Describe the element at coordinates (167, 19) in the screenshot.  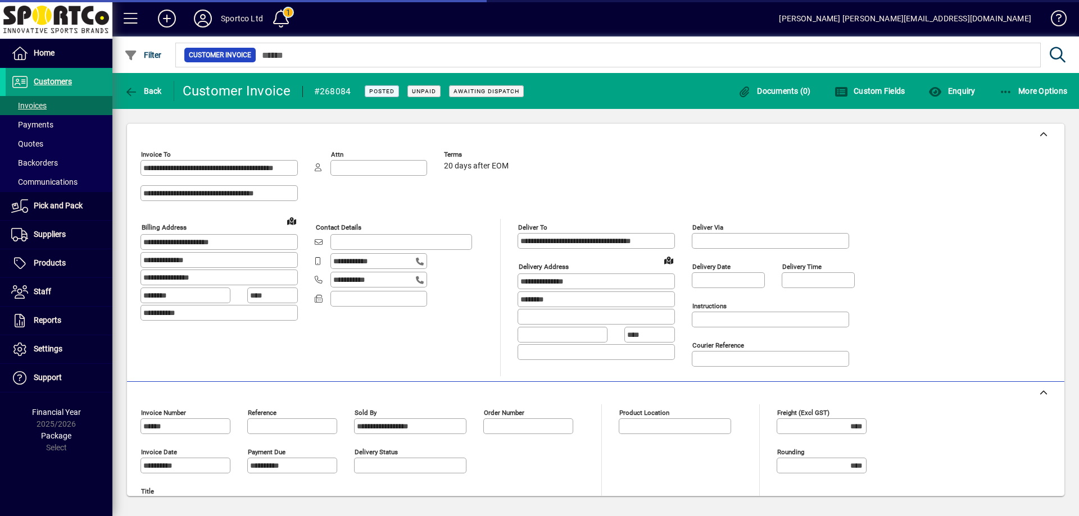
I see `button: Add` at that location.